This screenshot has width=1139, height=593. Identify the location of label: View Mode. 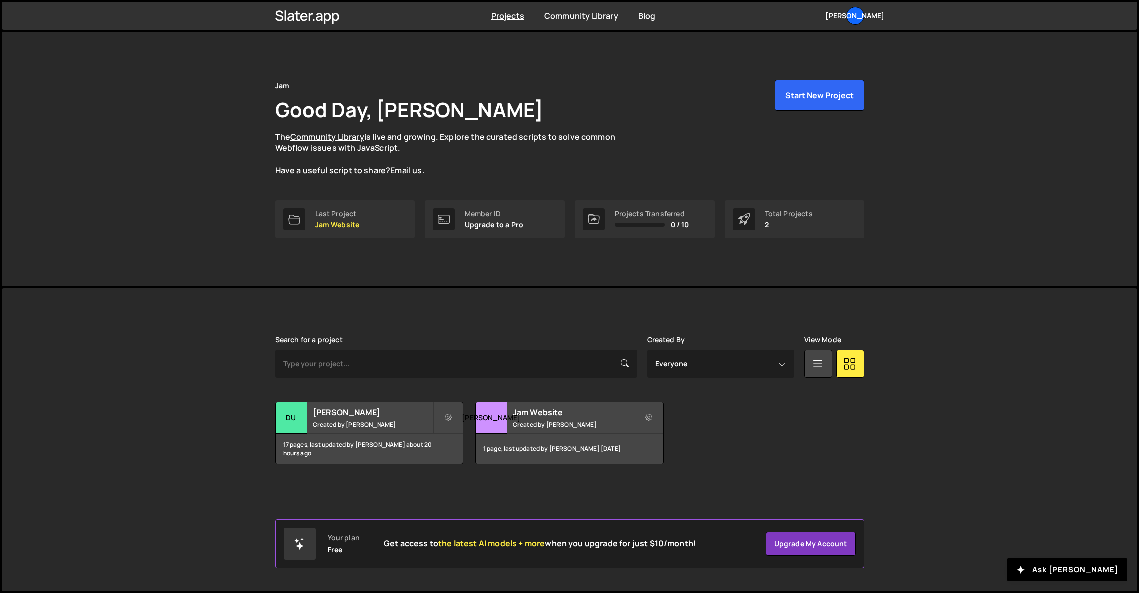
(823, 340).